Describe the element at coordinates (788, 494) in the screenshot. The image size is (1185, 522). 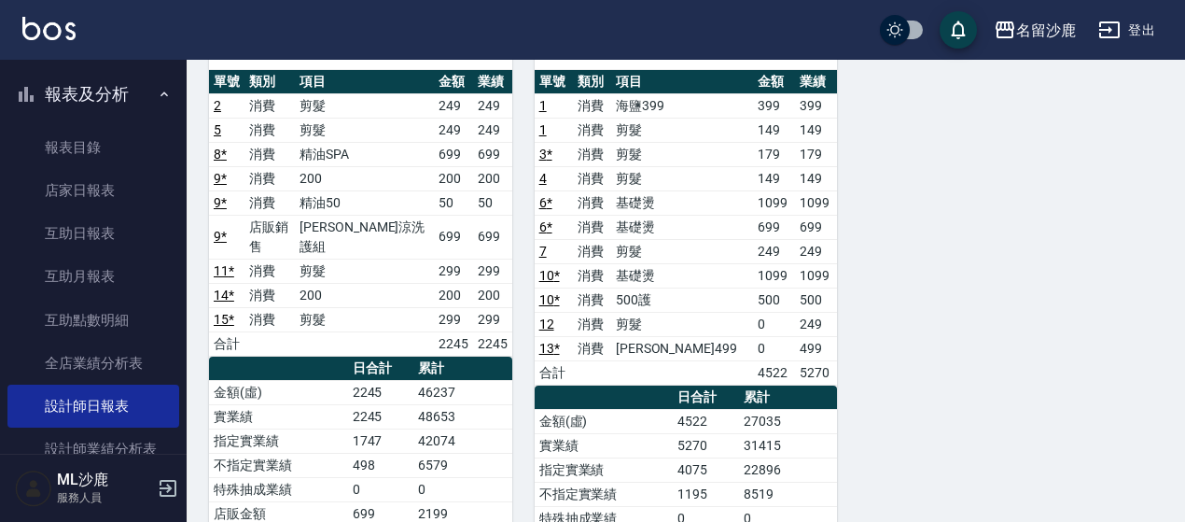
I see `td: 8519` at that location.